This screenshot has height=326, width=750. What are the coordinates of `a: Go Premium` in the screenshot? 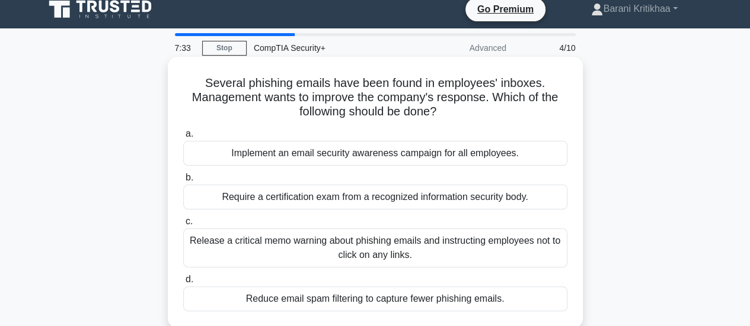 It's located at (505, 9).